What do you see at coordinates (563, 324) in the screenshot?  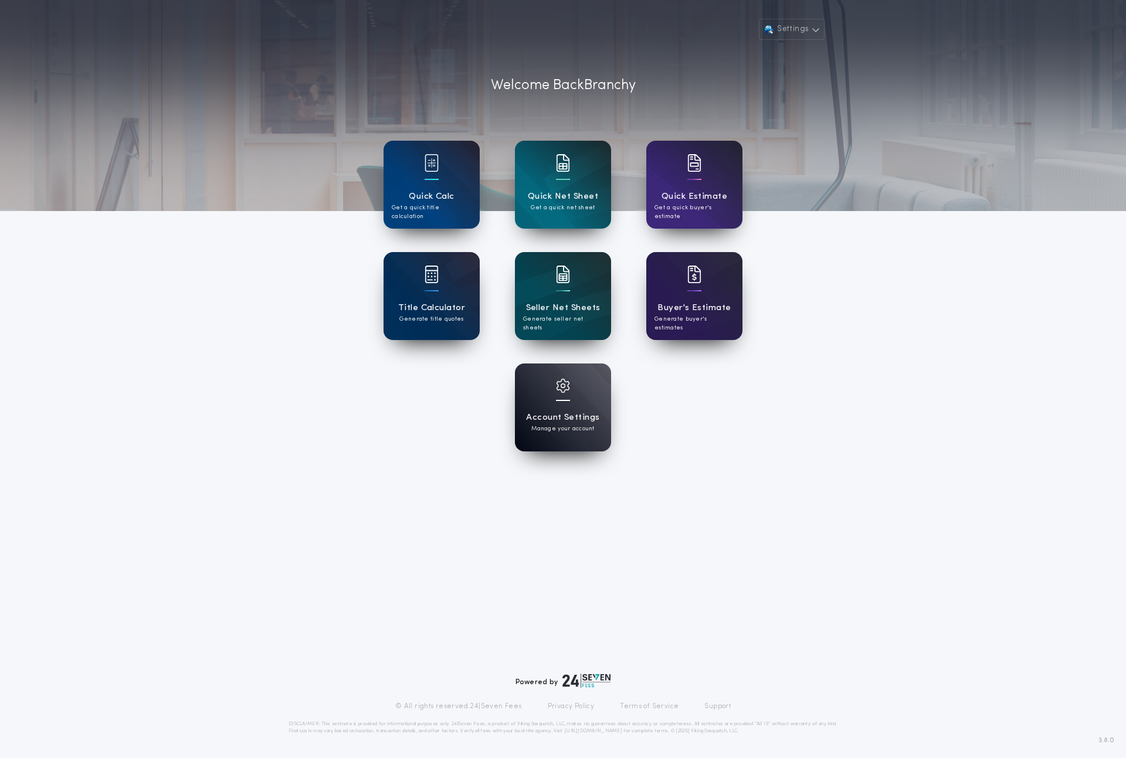 I see `p: Generate seller net sheets` at bounding box center [563, 324].